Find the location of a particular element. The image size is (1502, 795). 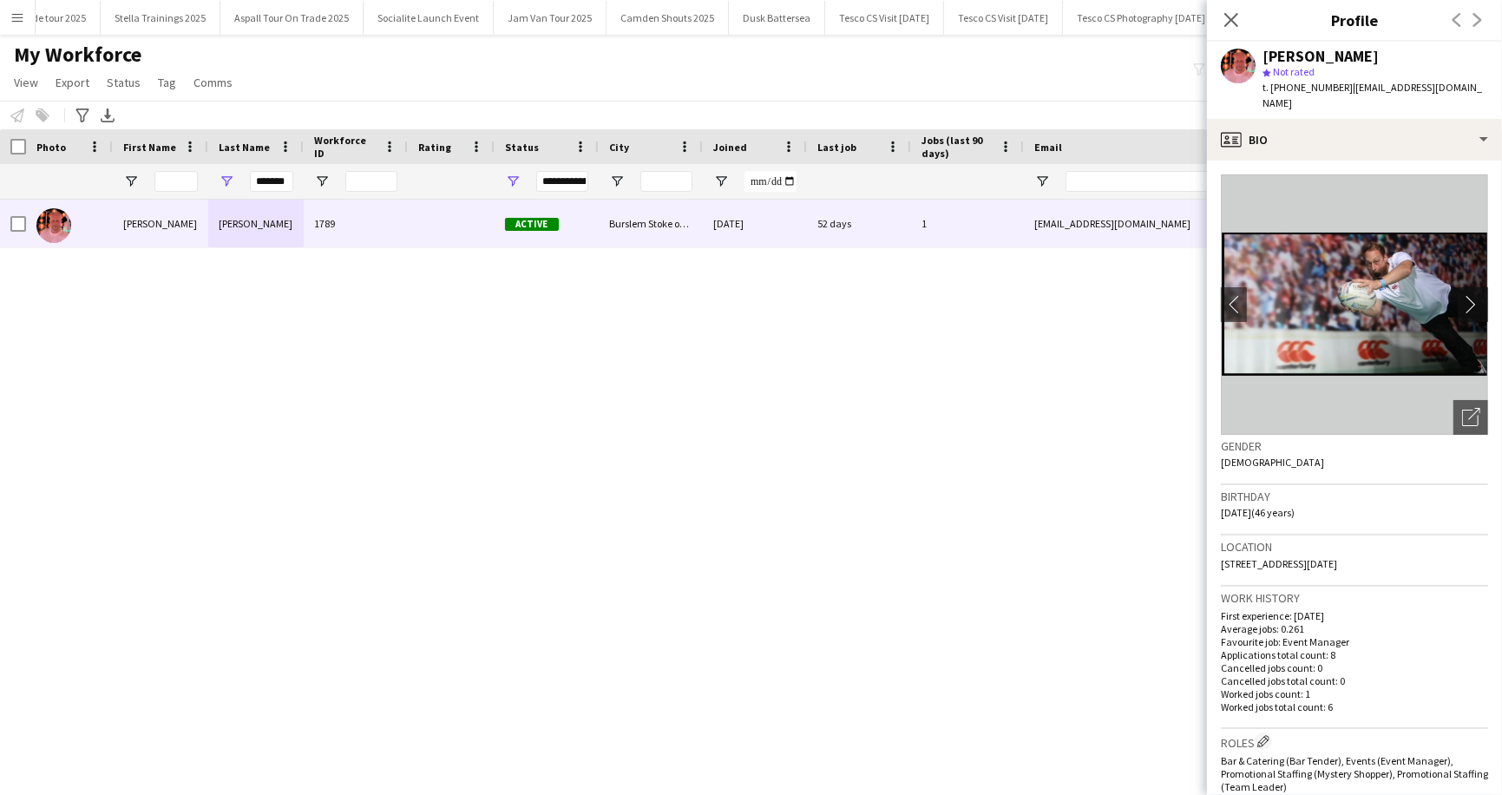

span: Rating is located at coordinates (435, 147).